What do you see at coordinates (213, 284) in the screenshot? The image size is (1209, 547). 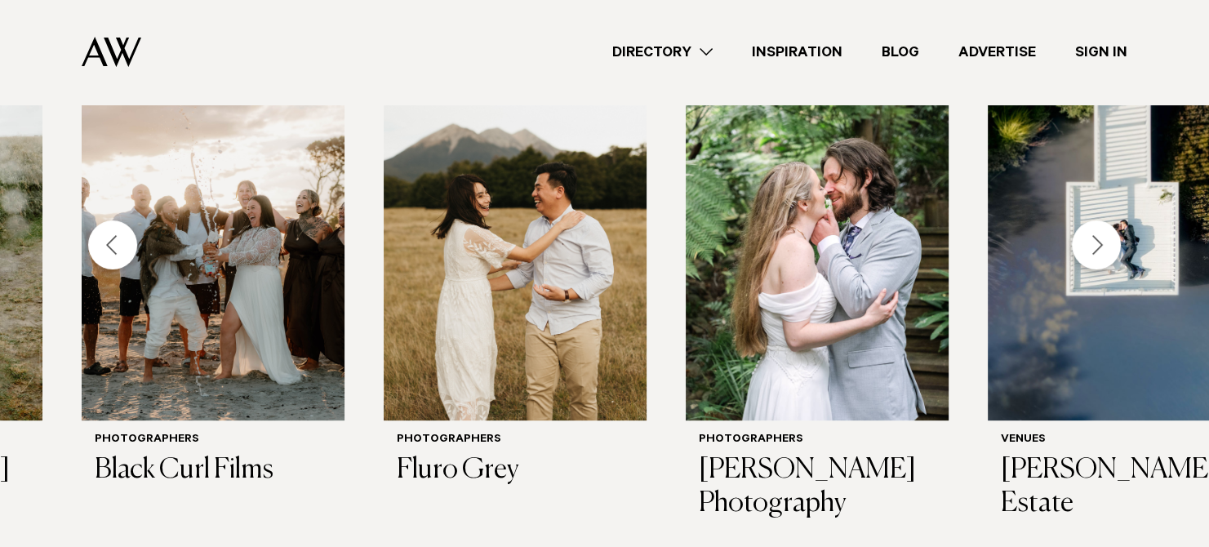 I see `a: Auckland Weddings Photographers | Black Curl Films Photographers Black Curl Films` at bounding box center [213, 284].